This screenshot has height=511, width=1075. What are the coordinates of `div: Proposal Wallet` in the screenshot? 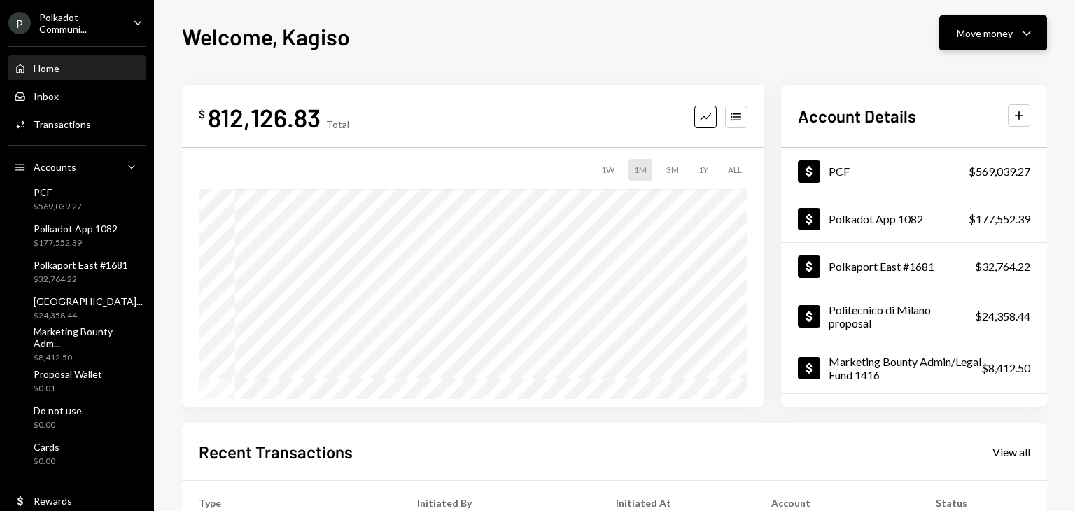 It's located at (68, 374).